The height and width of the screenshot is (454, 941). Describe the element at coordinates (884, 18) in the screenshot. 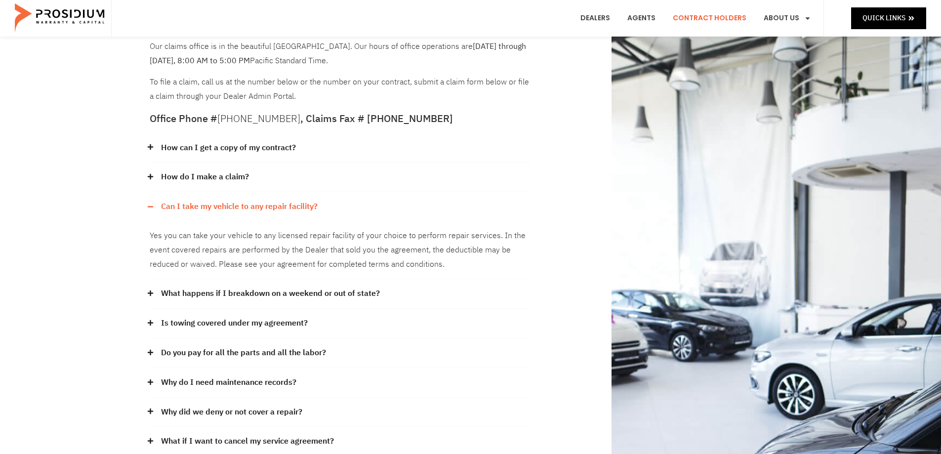

I see `span: Quick Links` at that location.